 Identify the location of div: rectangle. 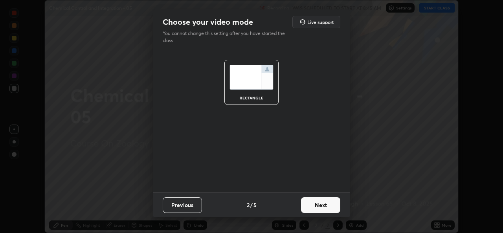
(251, 98).